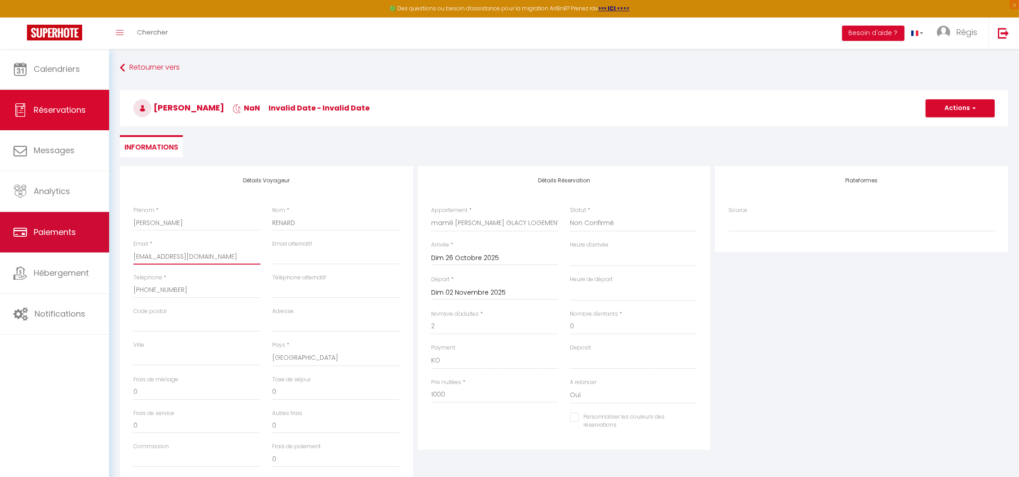  I want to click on label: Deposit, so click(580, 348).